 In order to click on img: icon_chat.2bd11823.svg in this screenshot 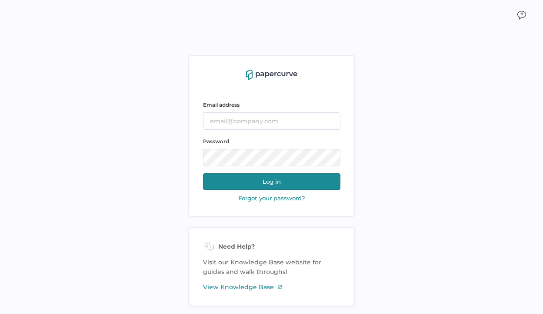, I will do `click(522, 15)`.